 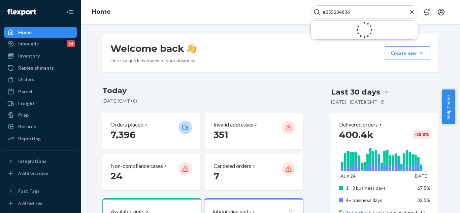 I want to click on button: Delivered orders, so click(x=361, y=125).